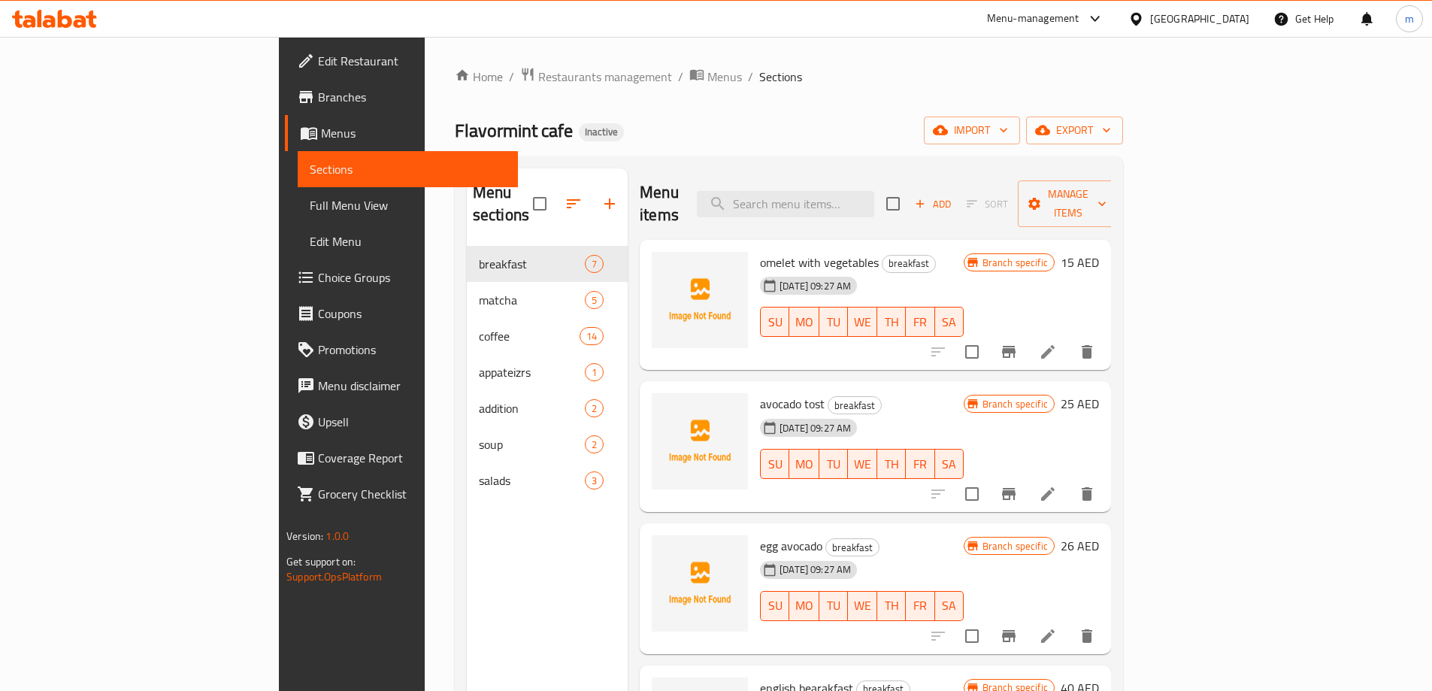 Image resolution: width=1432 pixels, height=691 pixels. What do you see at coordinates (401, 97) in the screenshot?
I see `a: Branches` at bounding box center [401, 97].